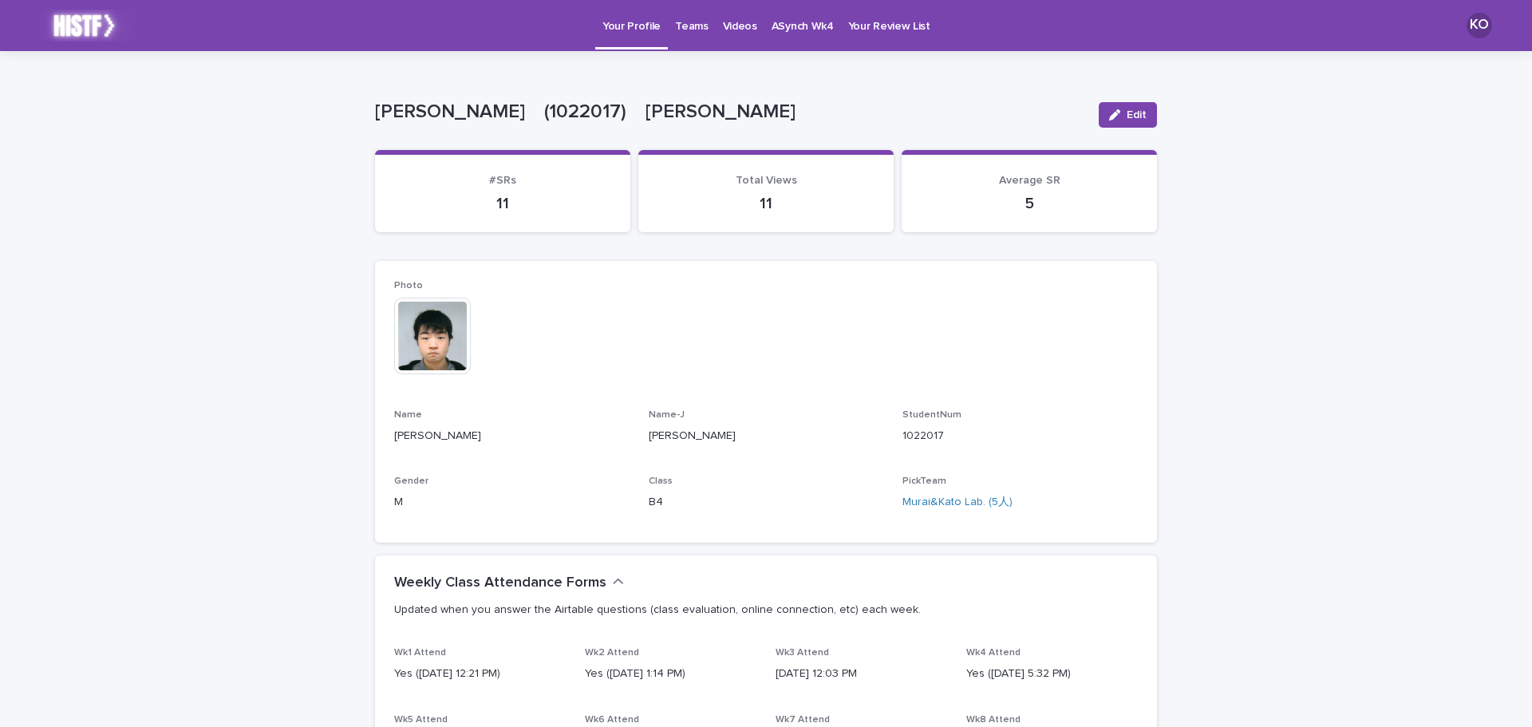 Image resolution: width=1532 pixels, height=727 pixels. What do you see at coordinates (1029, 203) in the screenshot?
I see `p: 5` at bounding box center [1029, 203].